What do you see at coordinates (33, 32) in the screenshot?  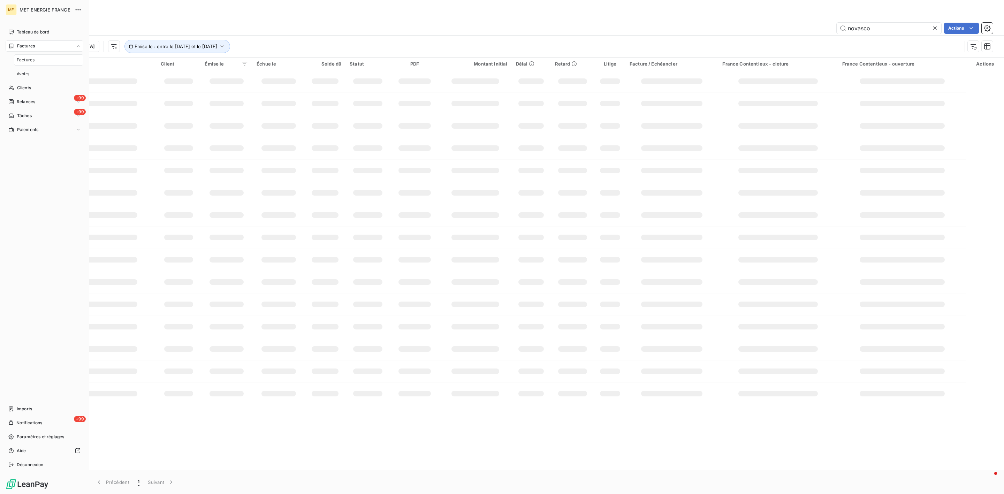 I see `span: Tableau de bord` at bounding box center [33, 32].